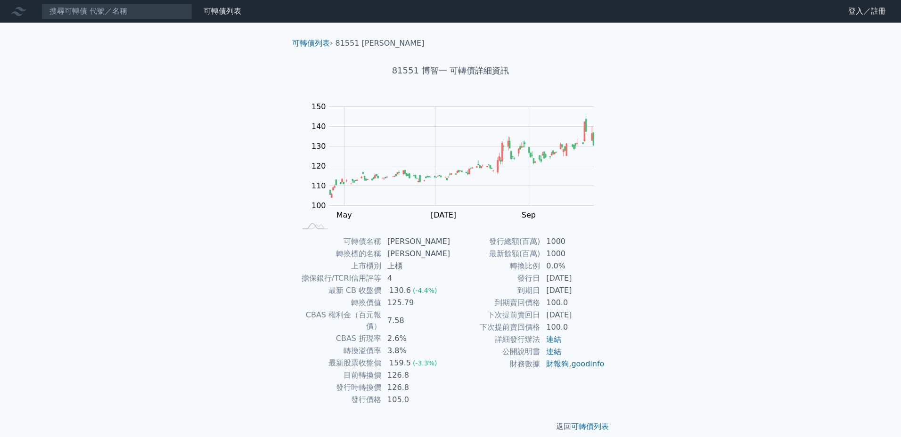 The image size is (901, 437). Describe the element at coordinates (495, 266) in the screenshot. I see `td: 轉換比例` at that location.